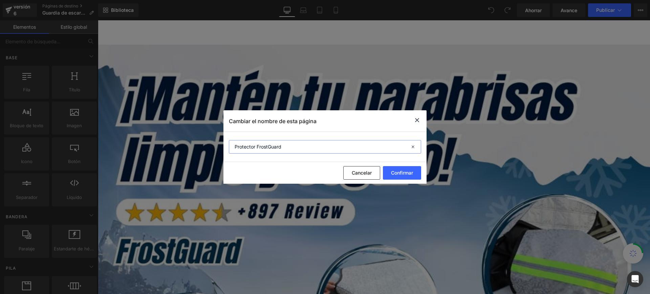  I want to click on font: Confirmar, so click(402, 173).